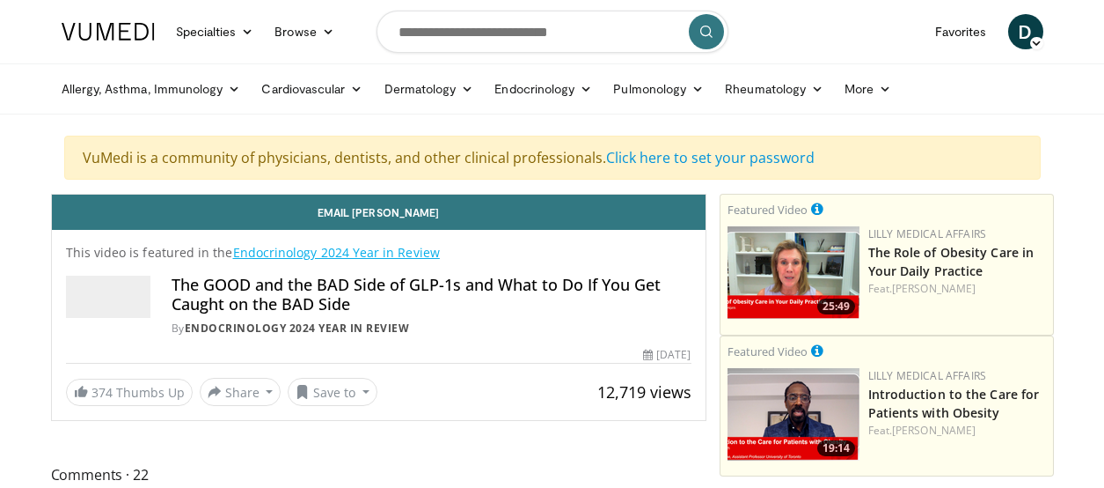 The width and height of the screenshot is (1104, 488). What do you see at coordinates (710, 158) in the screenshot?
I see `a: Click here to set your password` at bounding box center [710, 158].